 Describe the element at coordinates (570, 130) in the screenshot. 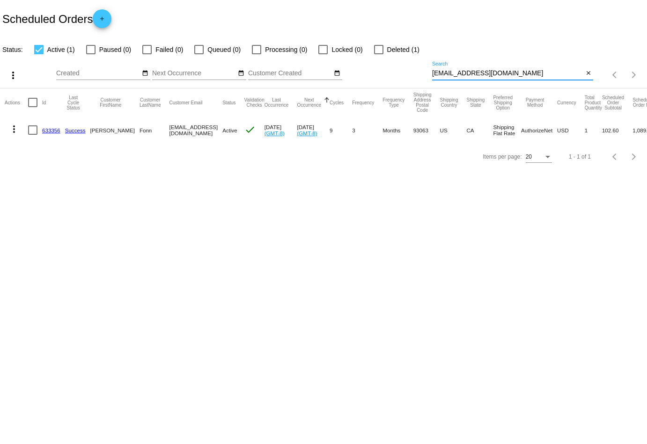

I see `mat-cell: USD` at that location.